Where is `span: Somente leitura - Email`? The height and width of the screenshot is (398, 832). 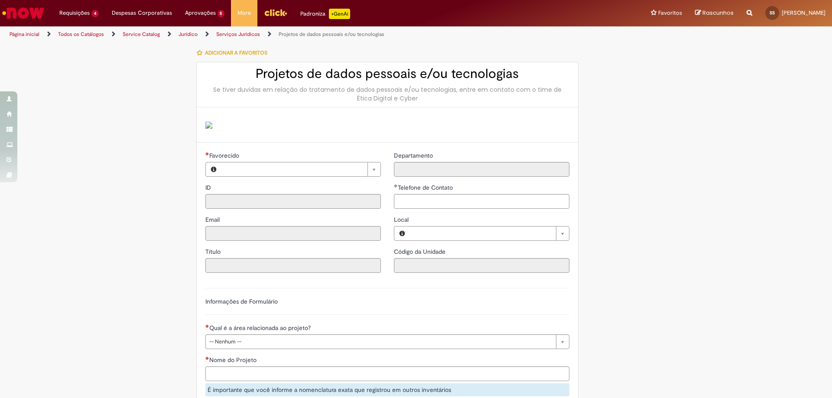 span: Somente leitura - Email is located at coordinates (213, 220).